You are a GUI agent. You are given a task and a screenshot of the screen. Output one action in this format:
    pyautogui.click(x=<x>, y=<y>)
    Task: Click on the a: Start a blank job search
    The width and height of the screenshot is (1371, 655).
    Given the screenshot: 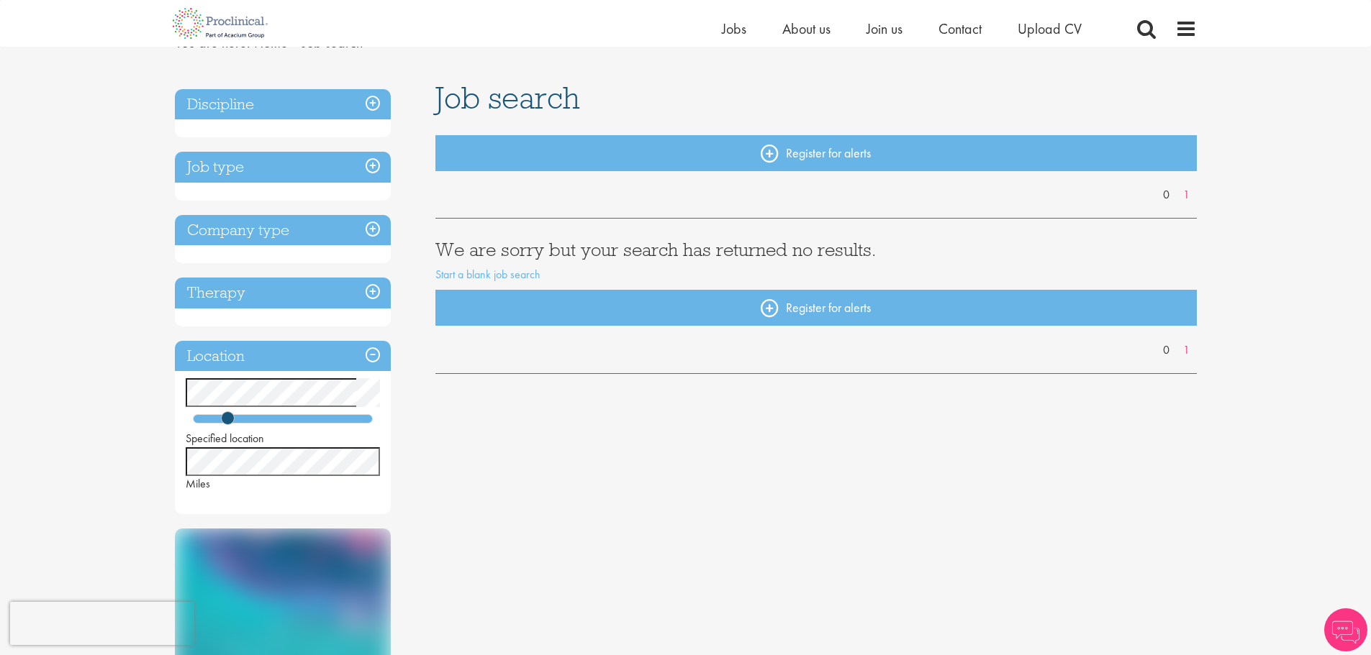 What is the action you would take?
    pyautogui.click(x=488, y=274)
    